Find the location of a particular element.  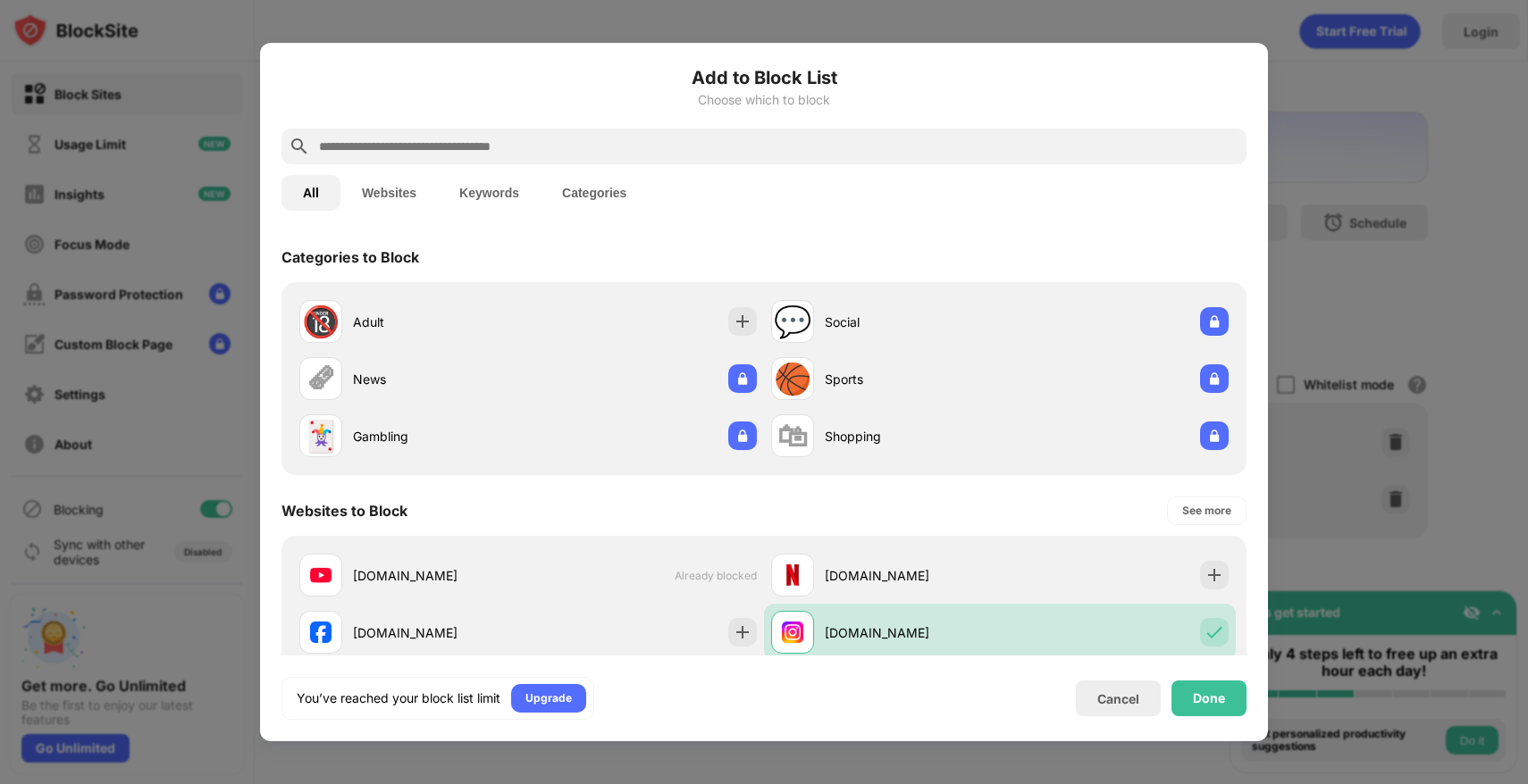

div: Categories to Block is located at coordinates (350, 258).